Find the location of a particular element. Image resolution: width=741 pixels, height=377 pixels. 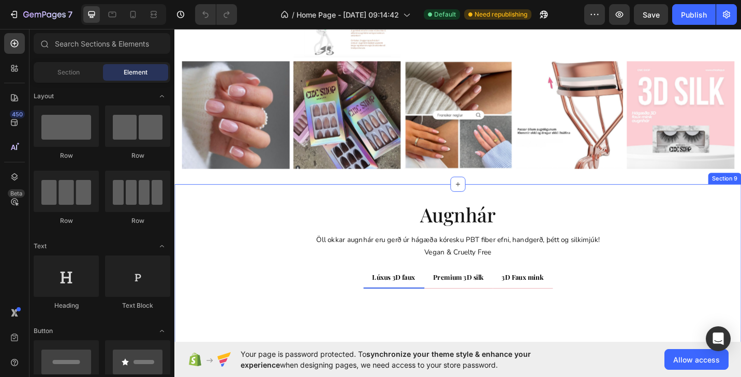

div: Section 9 is located at coordinates (603, 166).